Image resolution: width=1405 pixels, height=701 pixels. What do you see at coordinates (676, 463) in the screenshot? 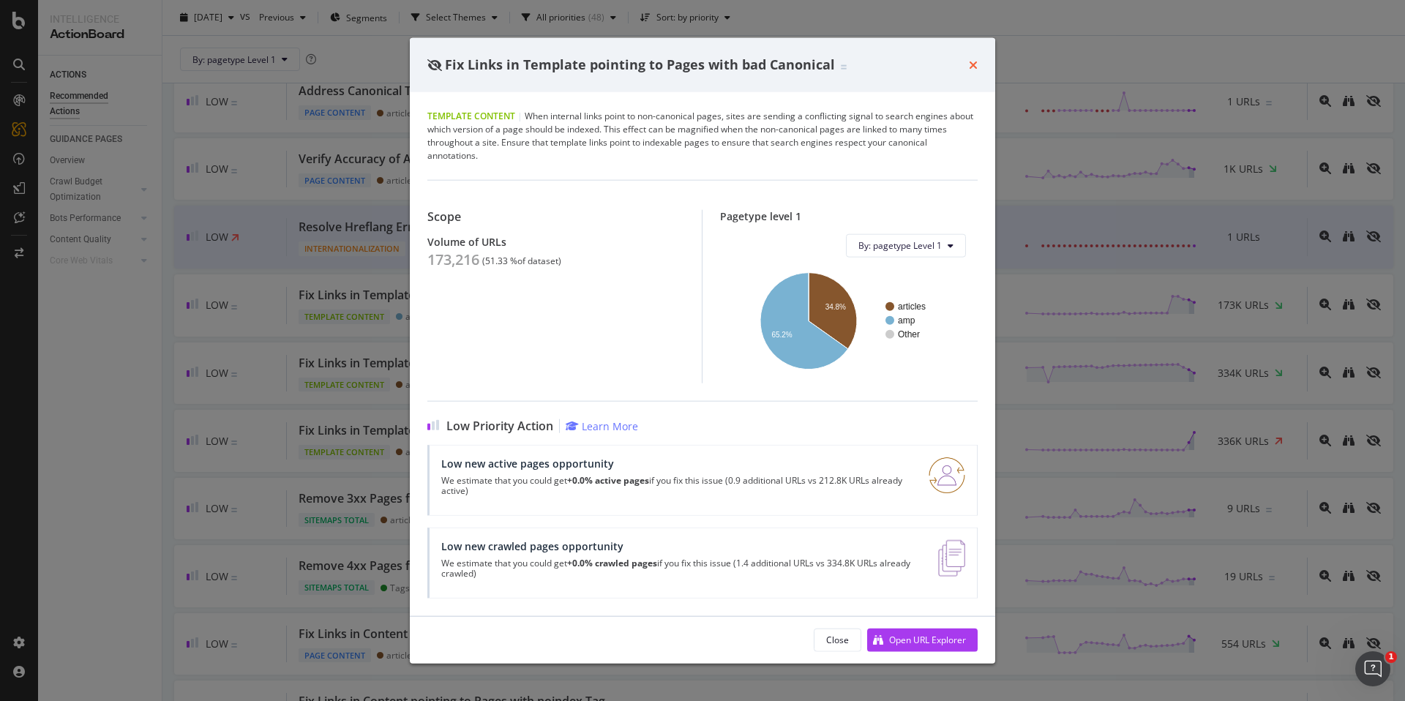
I see `div: Low new active pages opportunity` at bounding box center [676, 463].